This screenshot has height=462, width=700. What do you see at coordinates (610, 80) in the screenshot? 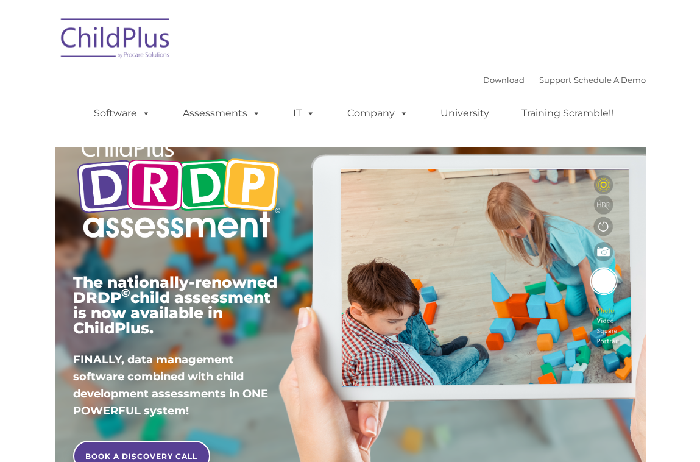
I see `a: Schedule A Demo` at bounding box center [610, 80].